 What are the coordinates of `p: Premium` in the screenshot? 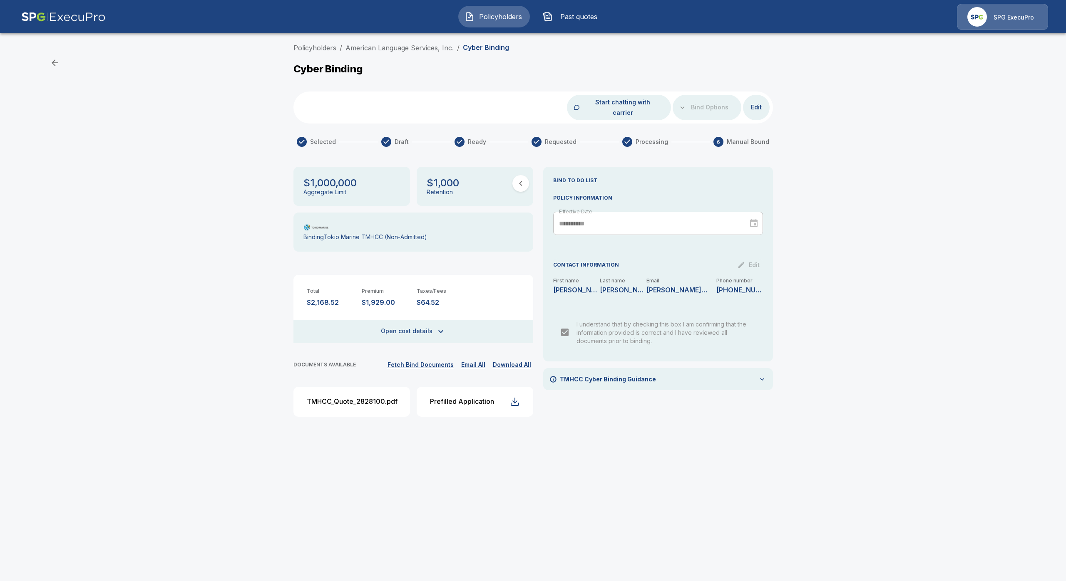 It's located at (386, 291).